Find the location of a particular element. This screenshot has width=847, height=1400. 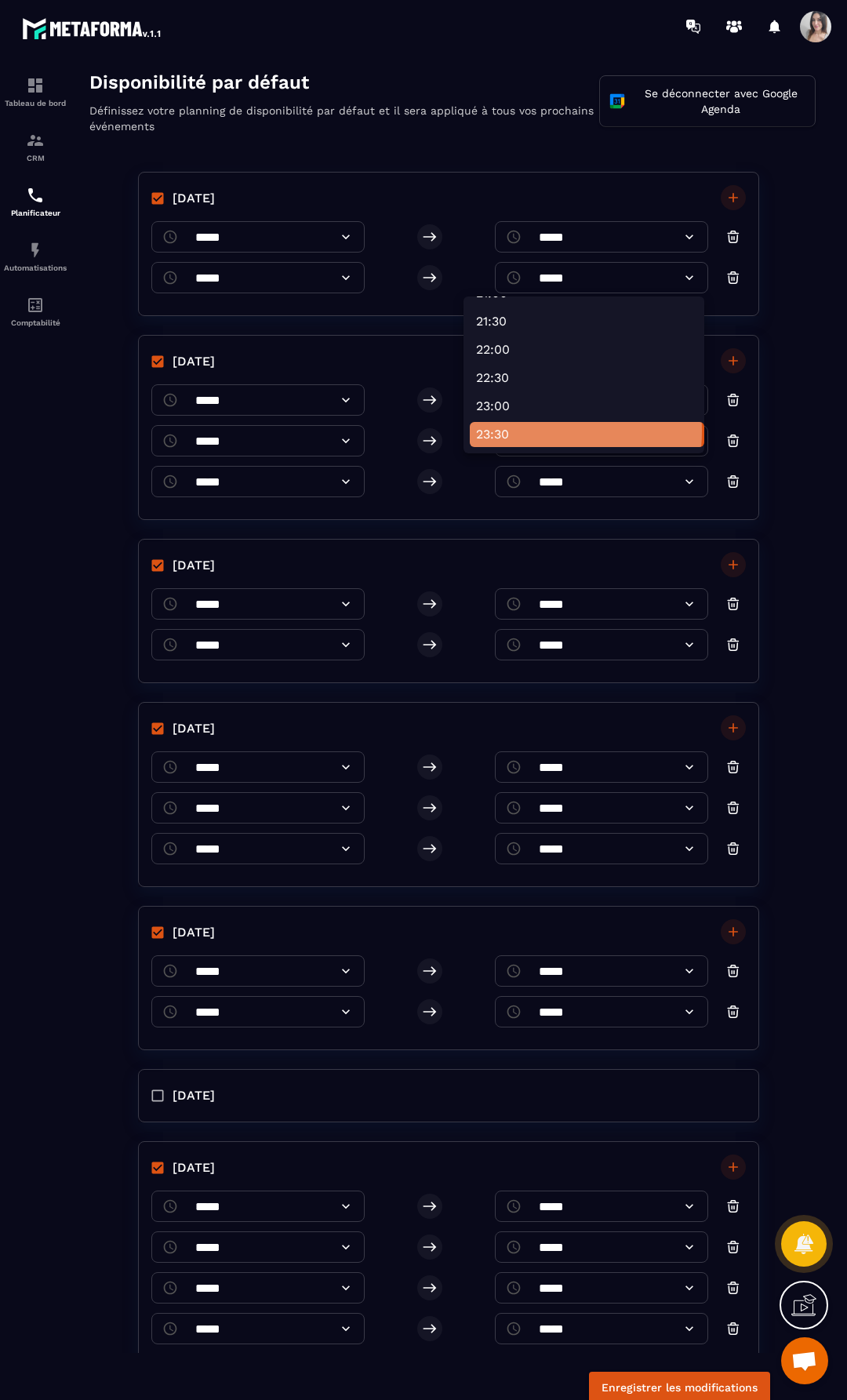

img: scheduler is located at coordinates (35, 195).